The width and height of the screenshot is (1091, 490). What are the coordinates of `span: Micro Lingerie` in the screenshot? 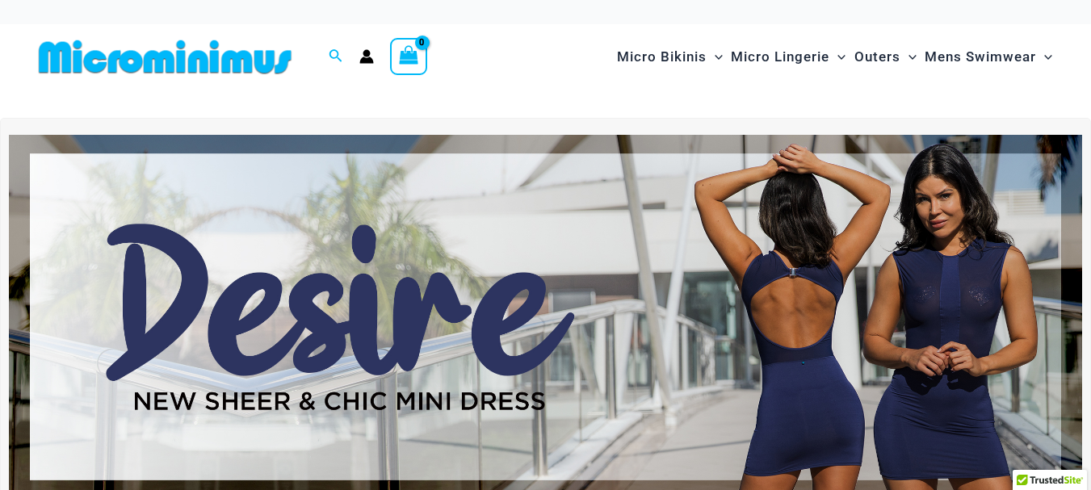 It's located at (780, 57).